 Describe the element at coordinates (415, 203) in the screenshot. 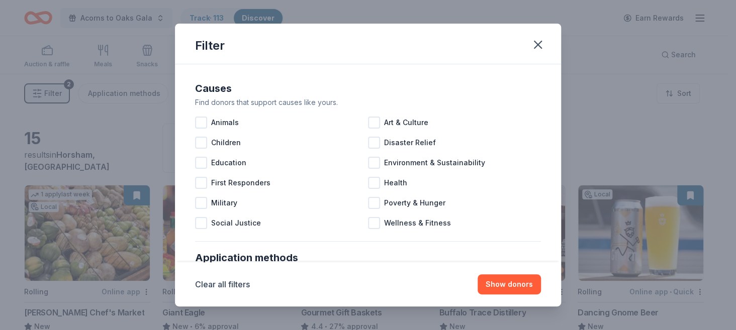

I see `span: Poverty & Hunger` at that location.